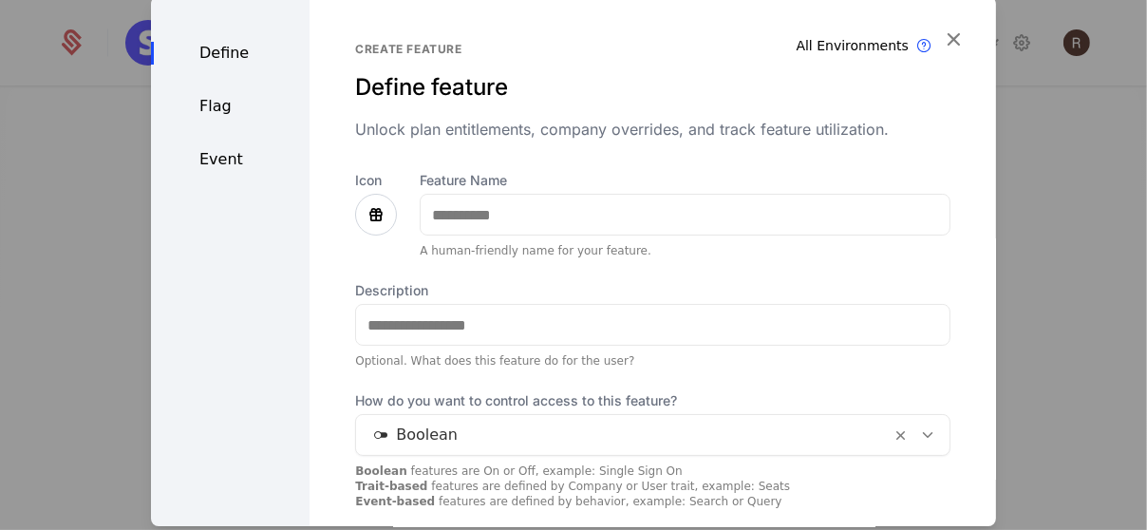 The height and width of the screenshot is (530, 1147). What do you see at coordinates (652, 49) in the screenshot?
I see `div: Create feature` at bounding box center [652, 49].